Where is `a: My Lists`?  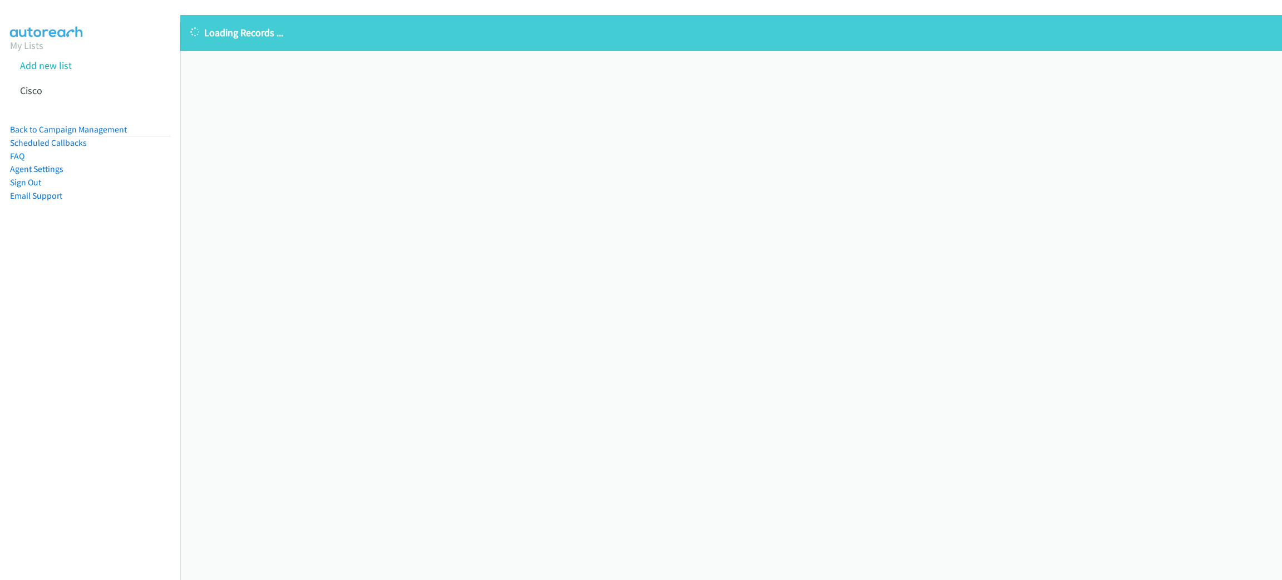 a: My Lists is located at coordinates (27, 45).